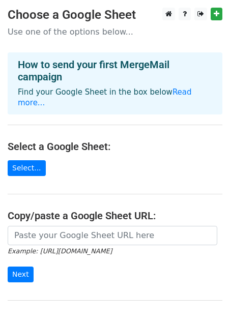  Describe the element at coordinates (115, 147) in the screenshot. I see `h4: Select a Google Sheet:` at that location.